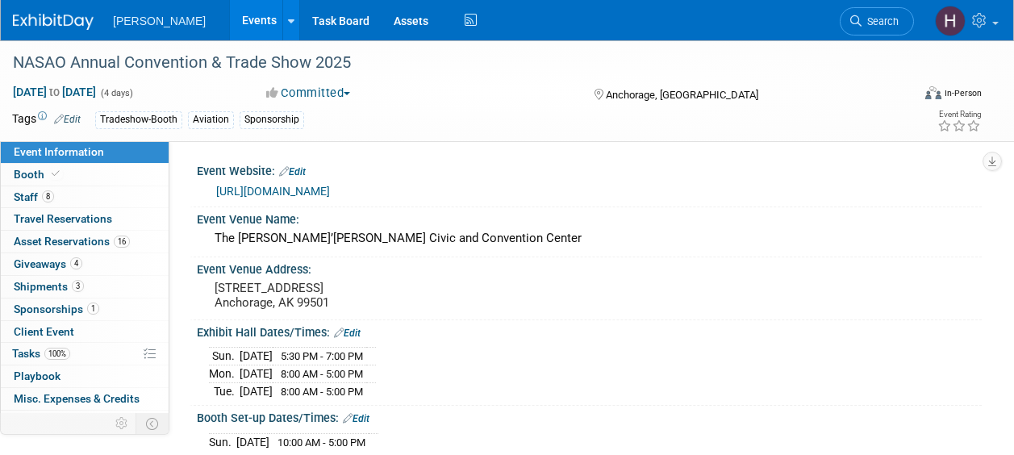 This screenshot has width=1014, height=455. I want to click on div: Event Rating, so click(959, 115).